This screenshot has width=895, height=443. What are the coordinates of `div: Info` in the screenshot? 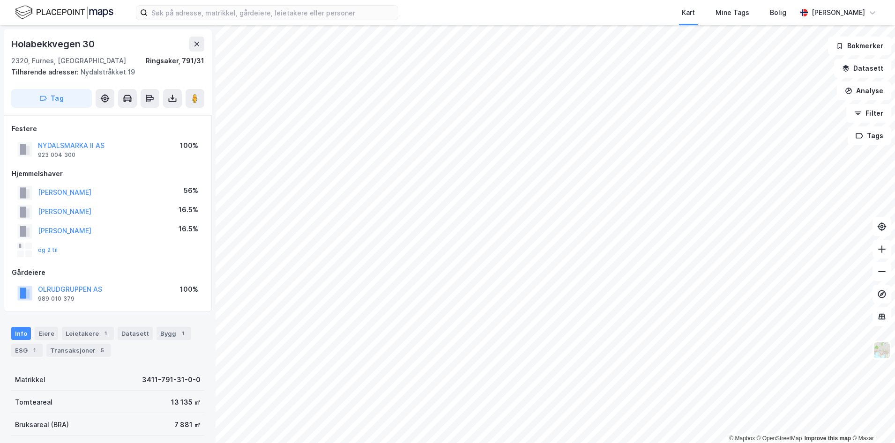 It's located at (21, 334).